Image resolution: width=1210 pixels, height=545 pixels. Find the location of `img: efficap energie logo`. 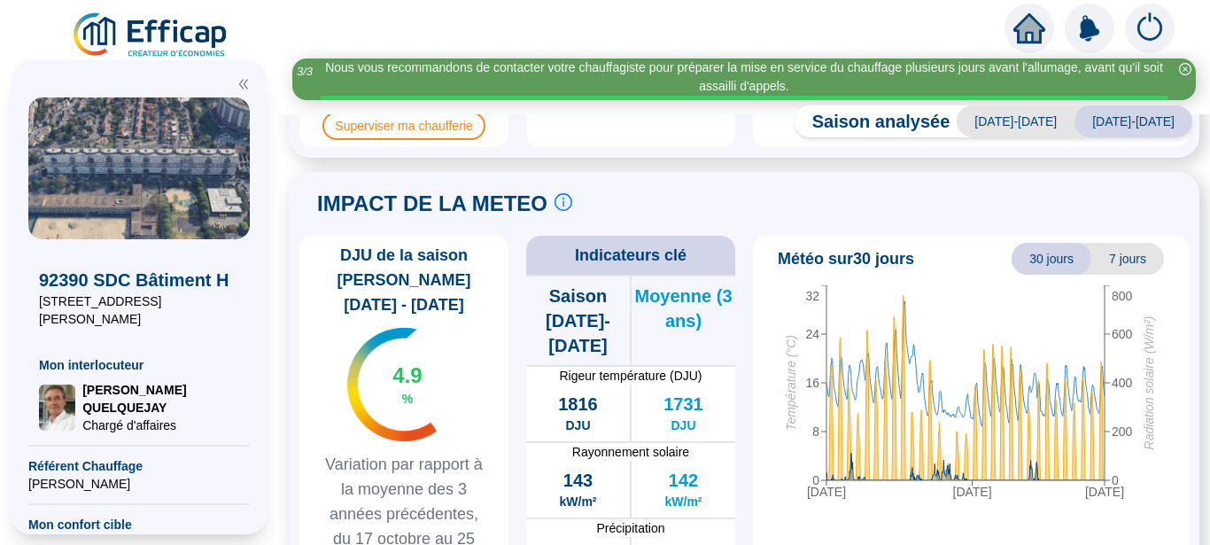

img: efficap energie logo is located at coordinates (151, 35).